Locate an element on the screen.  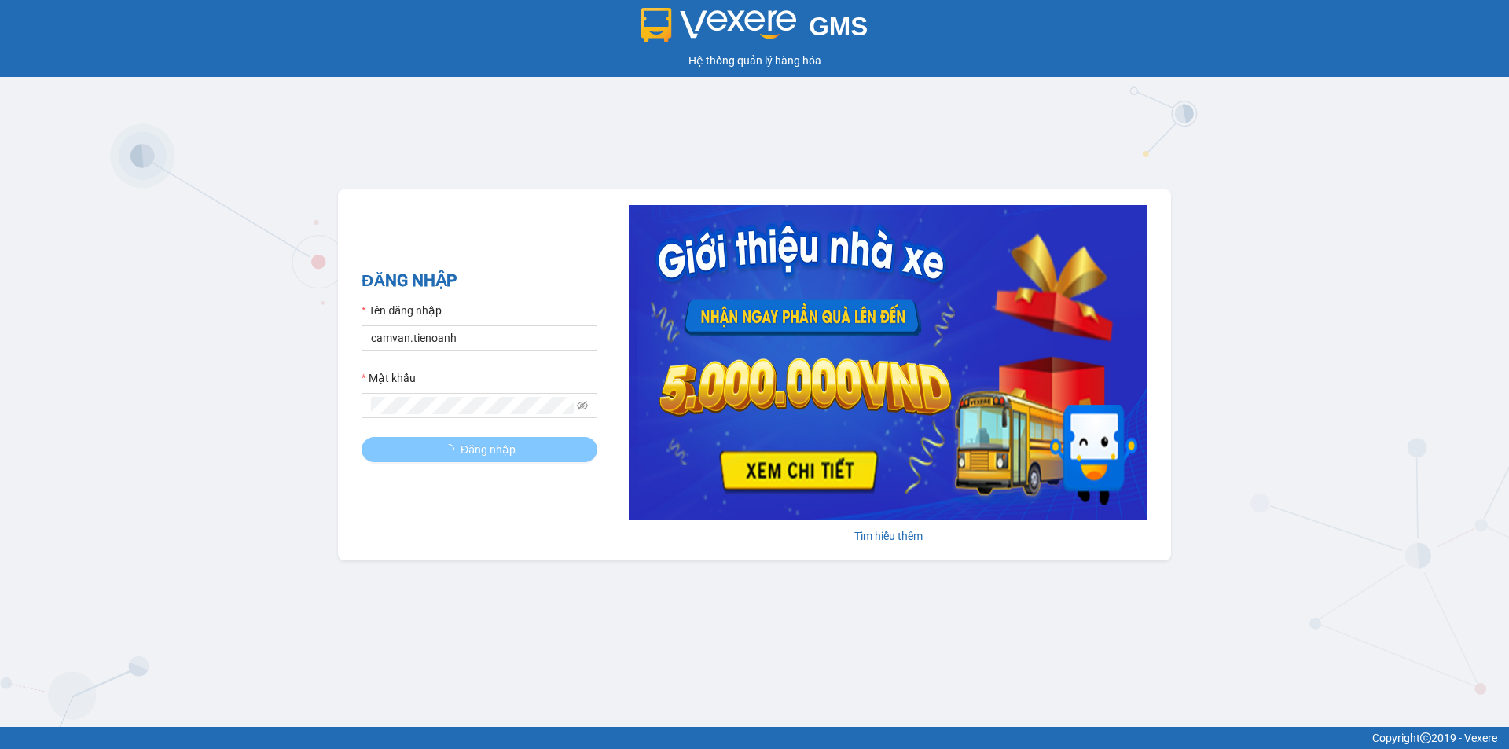
span: GMS is located at coordinates (838, 26).